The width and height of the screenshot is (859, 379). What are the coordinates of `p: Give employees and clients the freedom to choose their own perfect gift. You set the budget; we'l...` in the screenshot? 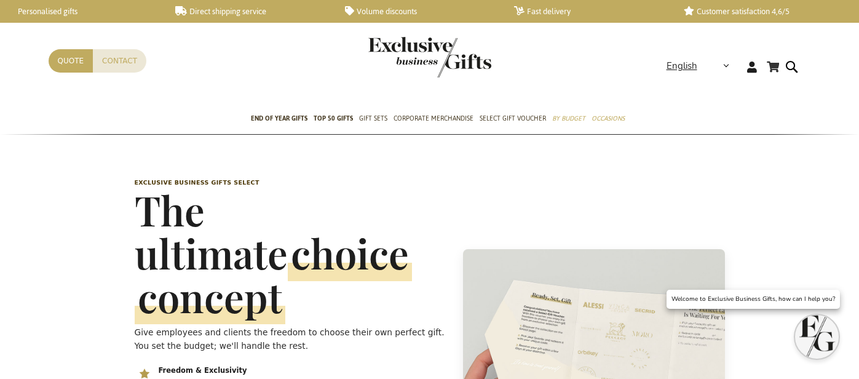 It's located at (292, 339).